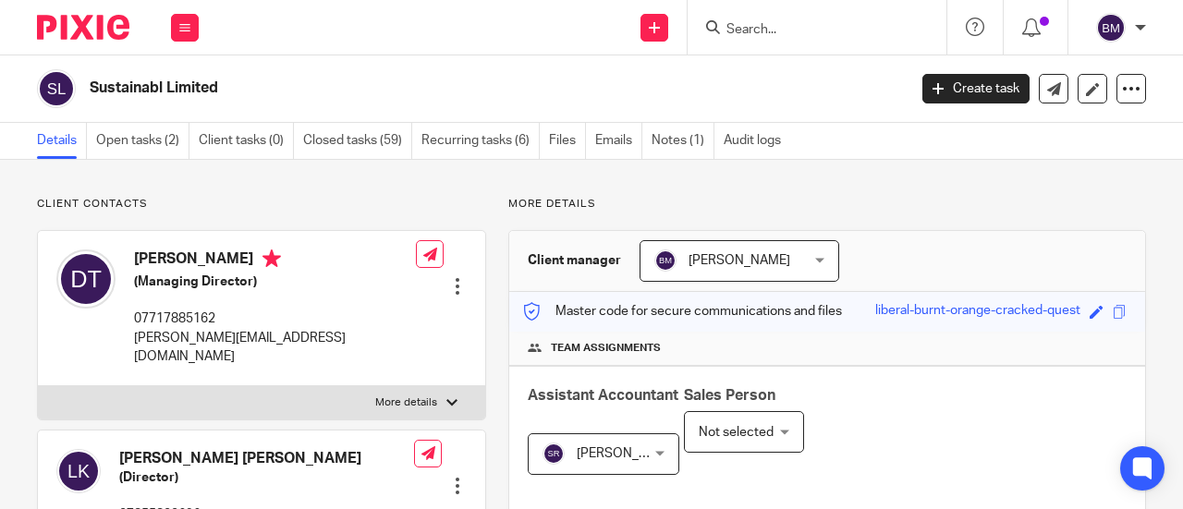 This screenshot has height=509, width=1183. I want to click on a: Details, so click(62, 140).